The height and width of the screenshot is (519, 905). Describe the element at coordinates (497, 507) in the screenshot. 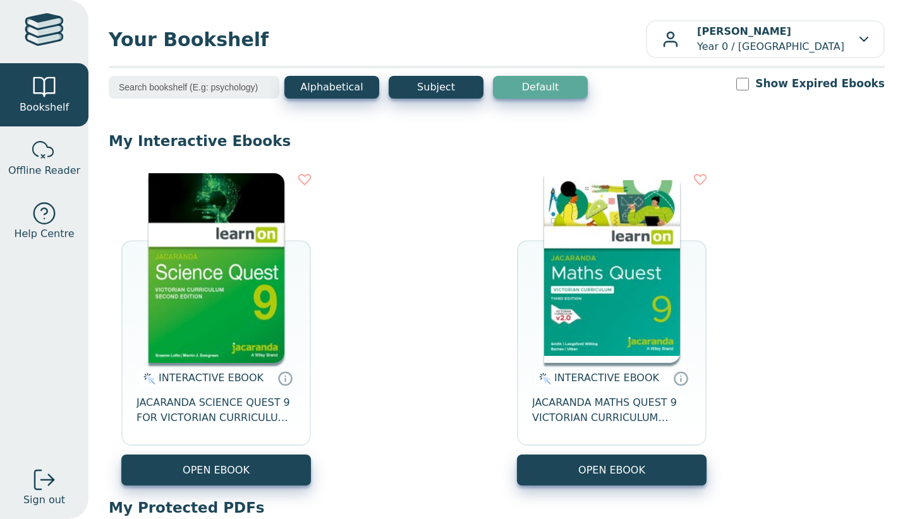

I see `p: My Protected PDFs` at that location.